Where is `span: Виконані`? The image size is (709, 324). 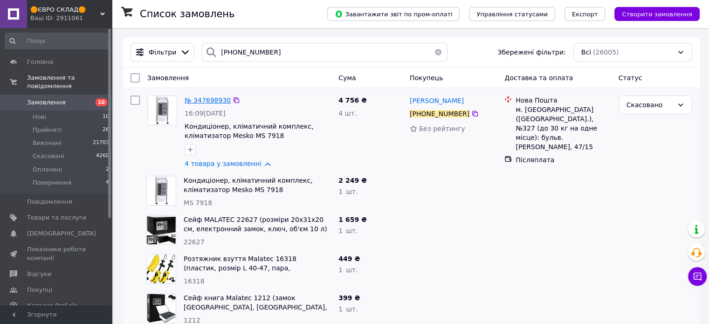
span: Виконані is located at coordinates (47, 143).